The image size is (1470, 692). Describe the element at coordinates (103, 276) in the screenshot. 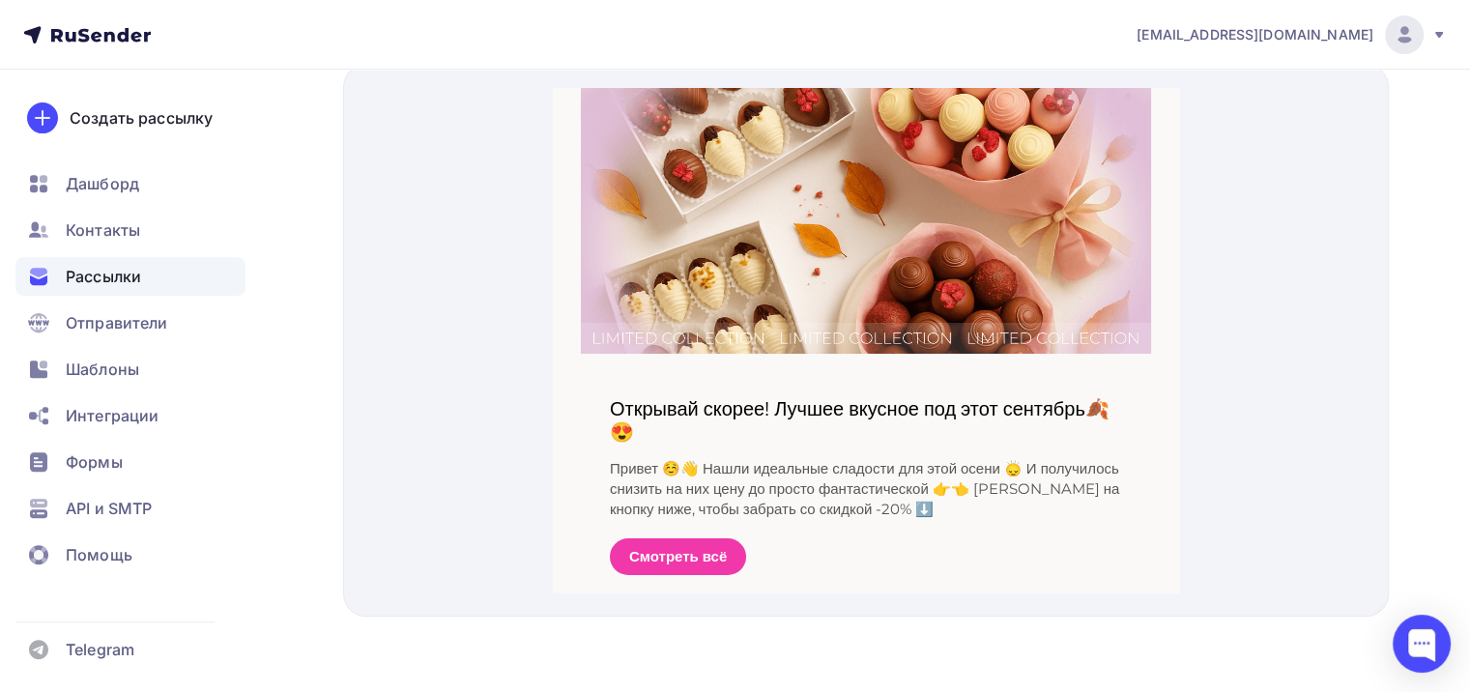

I see `span: Рассылки` at that location.